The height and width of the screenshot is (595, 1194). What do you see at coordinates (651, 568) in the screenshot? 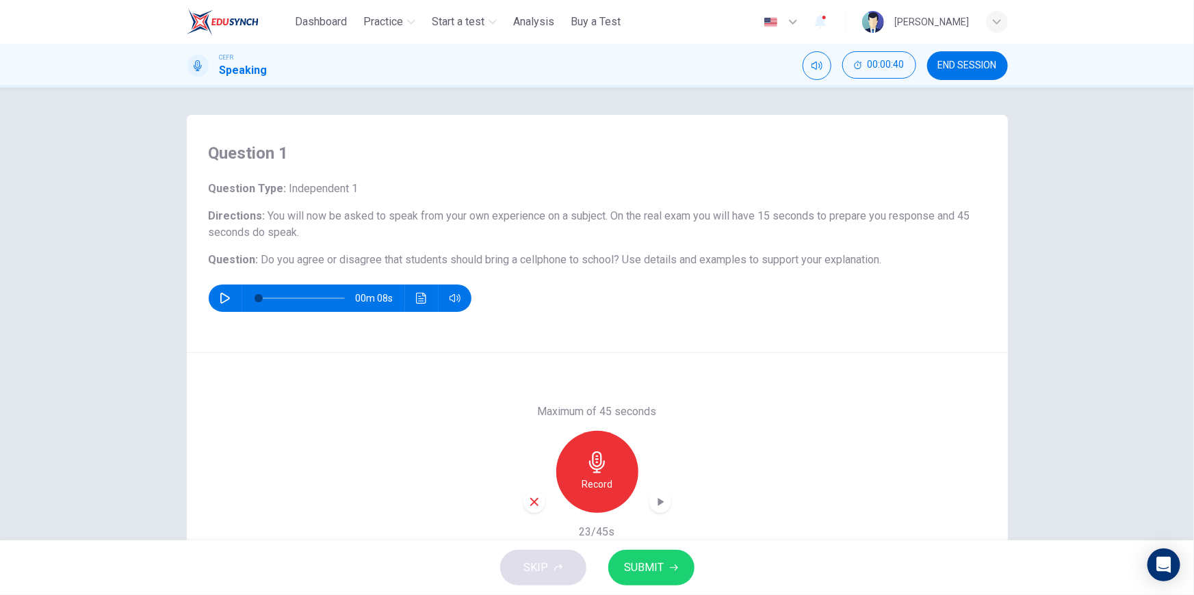
I see `button: SUBMIT` at bounding box center [651, 568].